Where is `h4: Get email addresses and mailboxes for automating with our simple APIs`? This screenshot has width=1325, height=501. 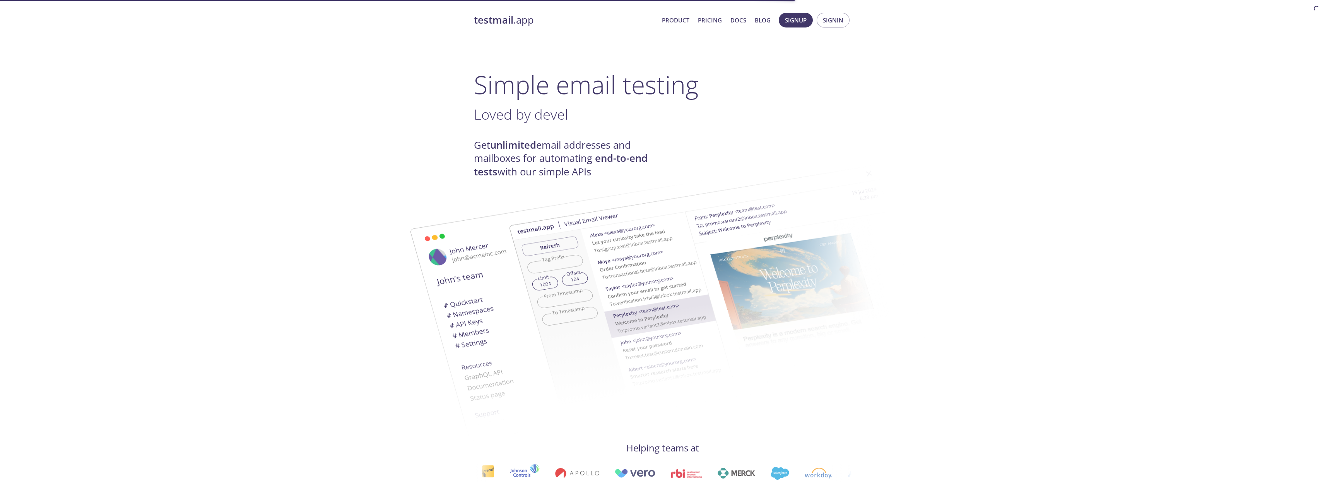
h4: Get email addresses and mailboxes for automating with our simple APIs is located at coordinates (569, 158).